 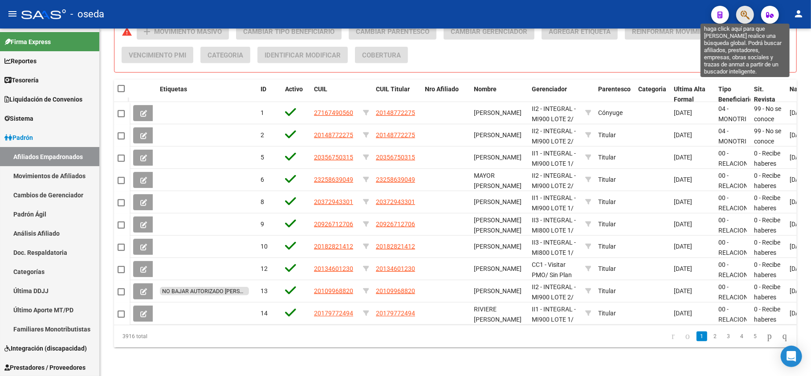 I want to click on span: ID, so click(x=263, y=89).